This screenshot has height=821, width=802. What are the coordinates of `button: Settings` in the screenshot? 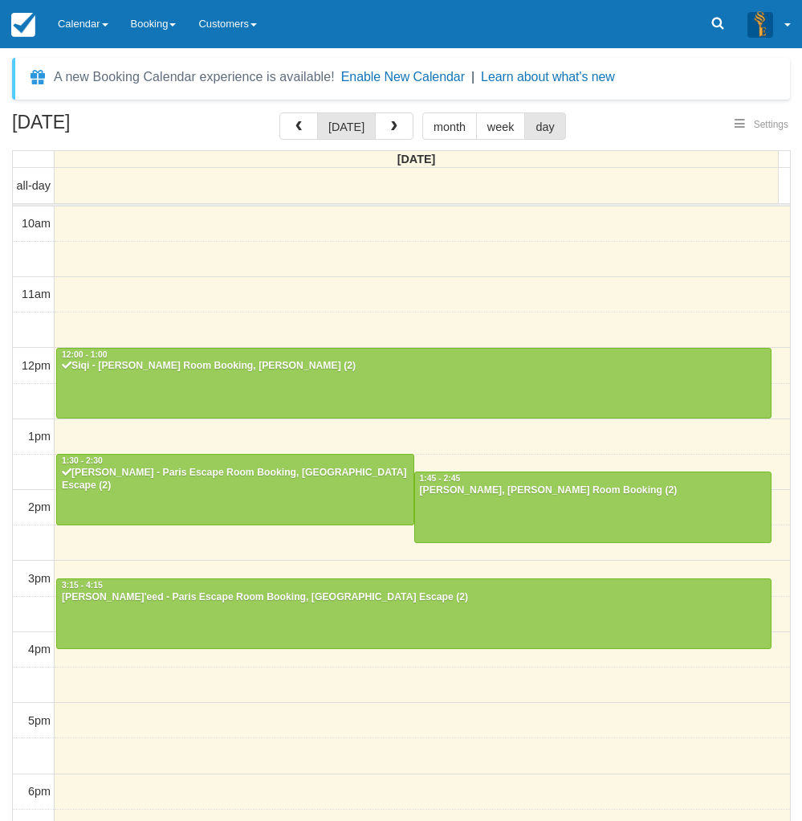 It's located at (761, 124).